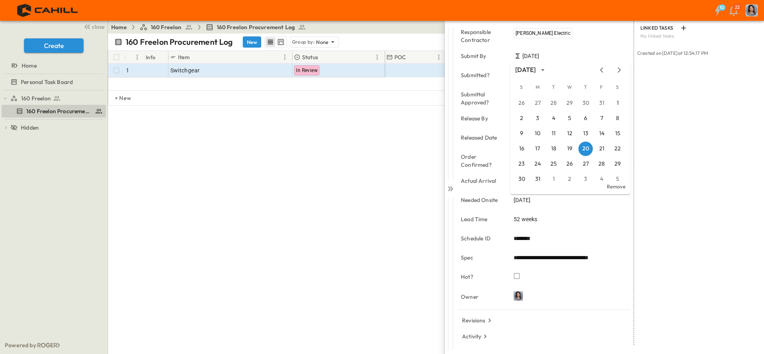  I want to click on span: 52 weeks, so click(525, 219).